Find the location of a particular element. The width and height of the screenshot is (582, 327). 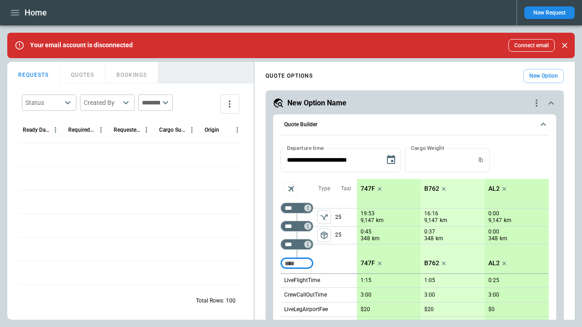

button: New Option is located at coordinates (543, 76).